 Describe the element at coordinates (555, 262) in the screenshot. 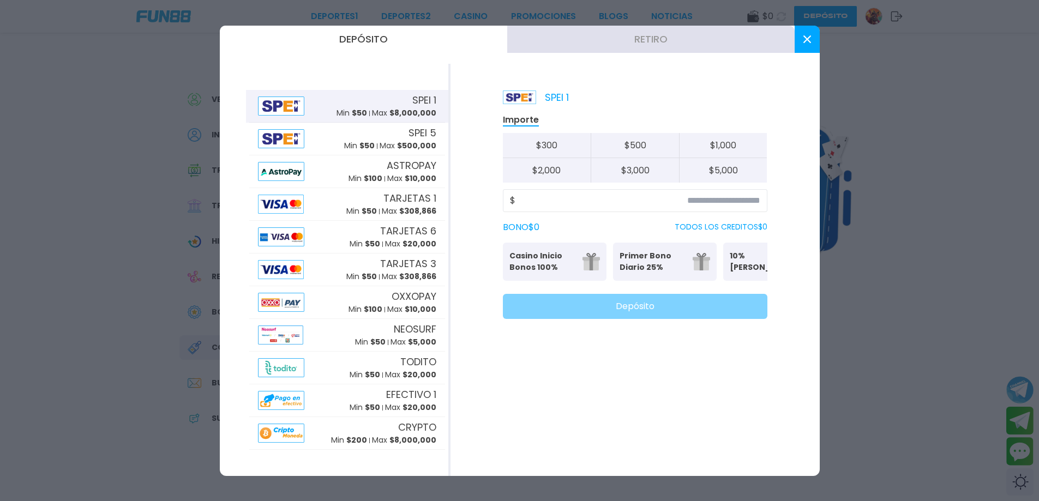

I see `button: Casino Inicio Bonos 100%` at that location.